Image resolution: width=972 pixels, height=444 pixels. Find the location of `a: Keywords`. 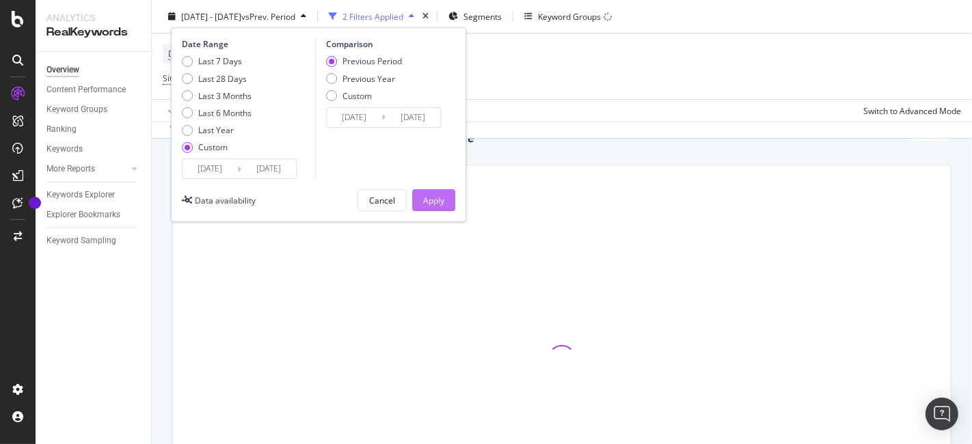

a: Keywords is located at coordinates (94, 149).